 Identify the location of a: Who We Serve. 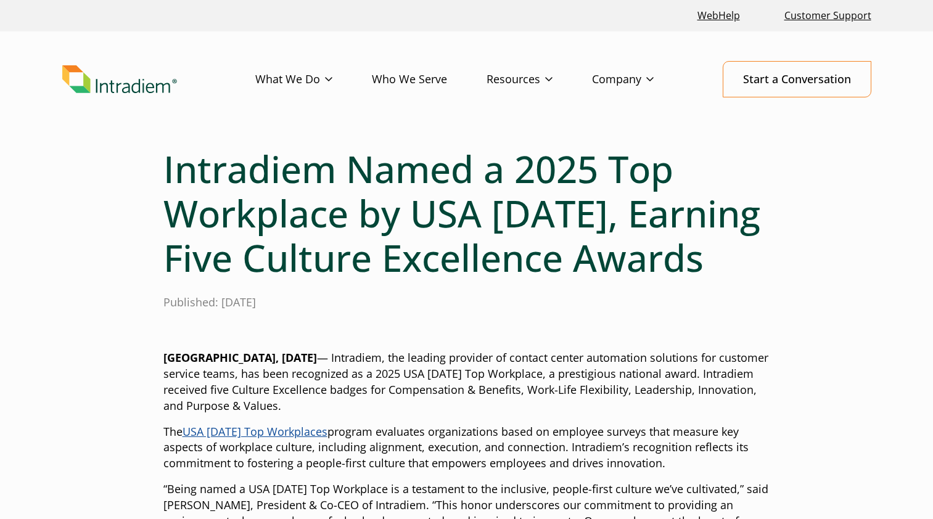
(429, 80).